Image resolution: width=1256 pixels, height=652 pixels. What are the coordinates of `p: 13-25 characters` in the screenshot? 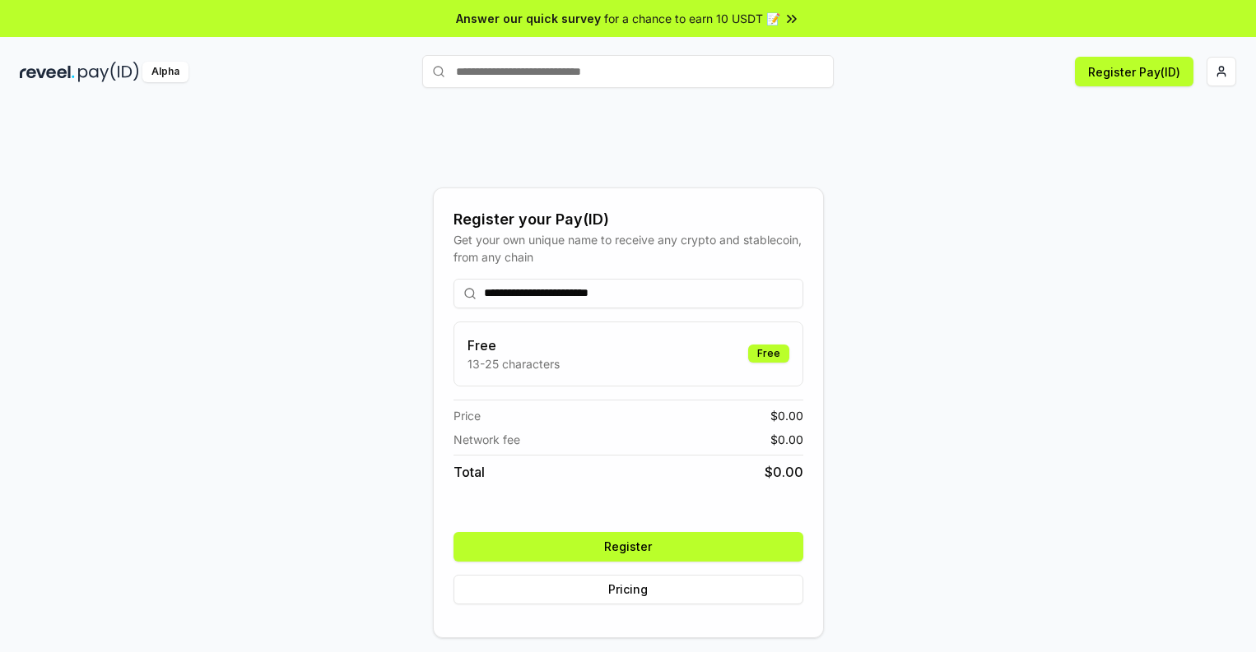 It's located at (513, 364).